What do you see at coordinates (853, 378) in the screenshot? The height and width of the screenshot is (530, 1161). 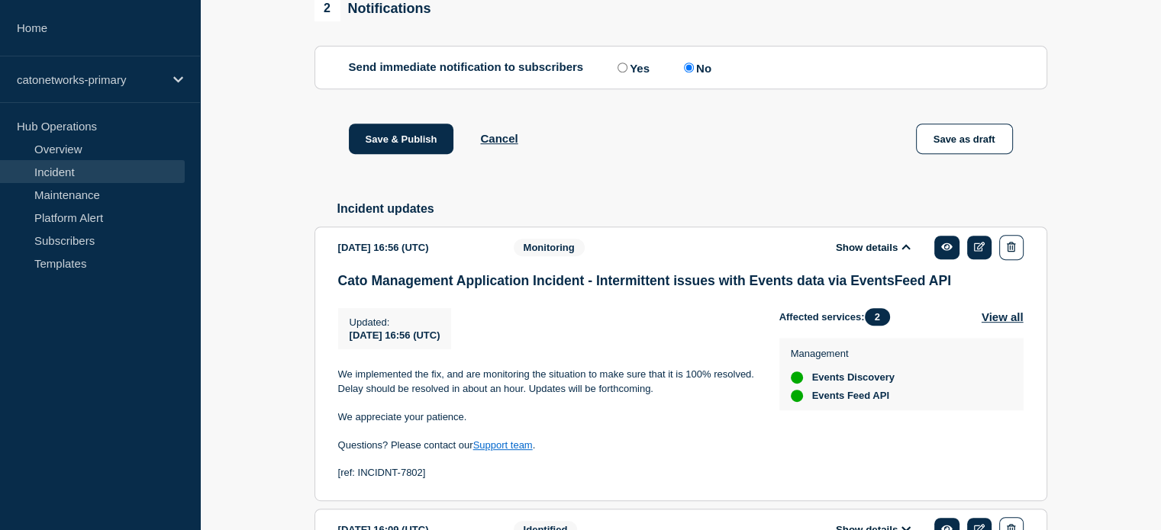 I see `span: Events Discovery` at bounding box center [853, 378].